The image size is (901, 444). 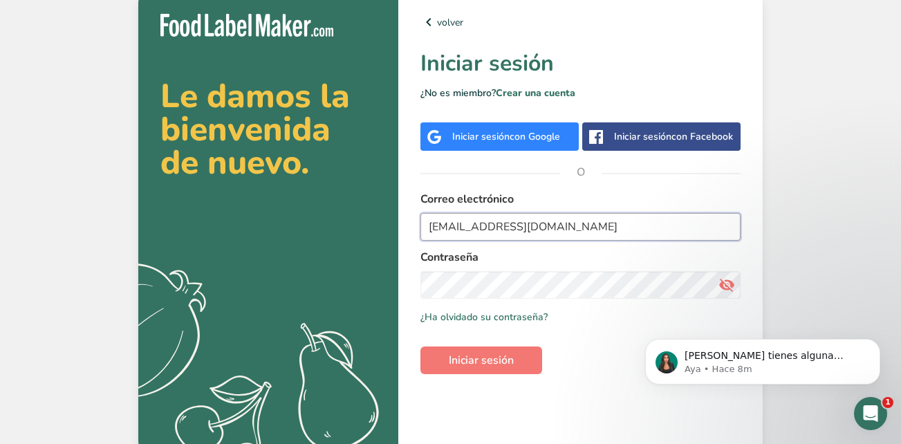 What do you see at coordinates (580, 64) in the screenshot?
I see `h1: Iniciar sesión` at bounding box center [580, 64].